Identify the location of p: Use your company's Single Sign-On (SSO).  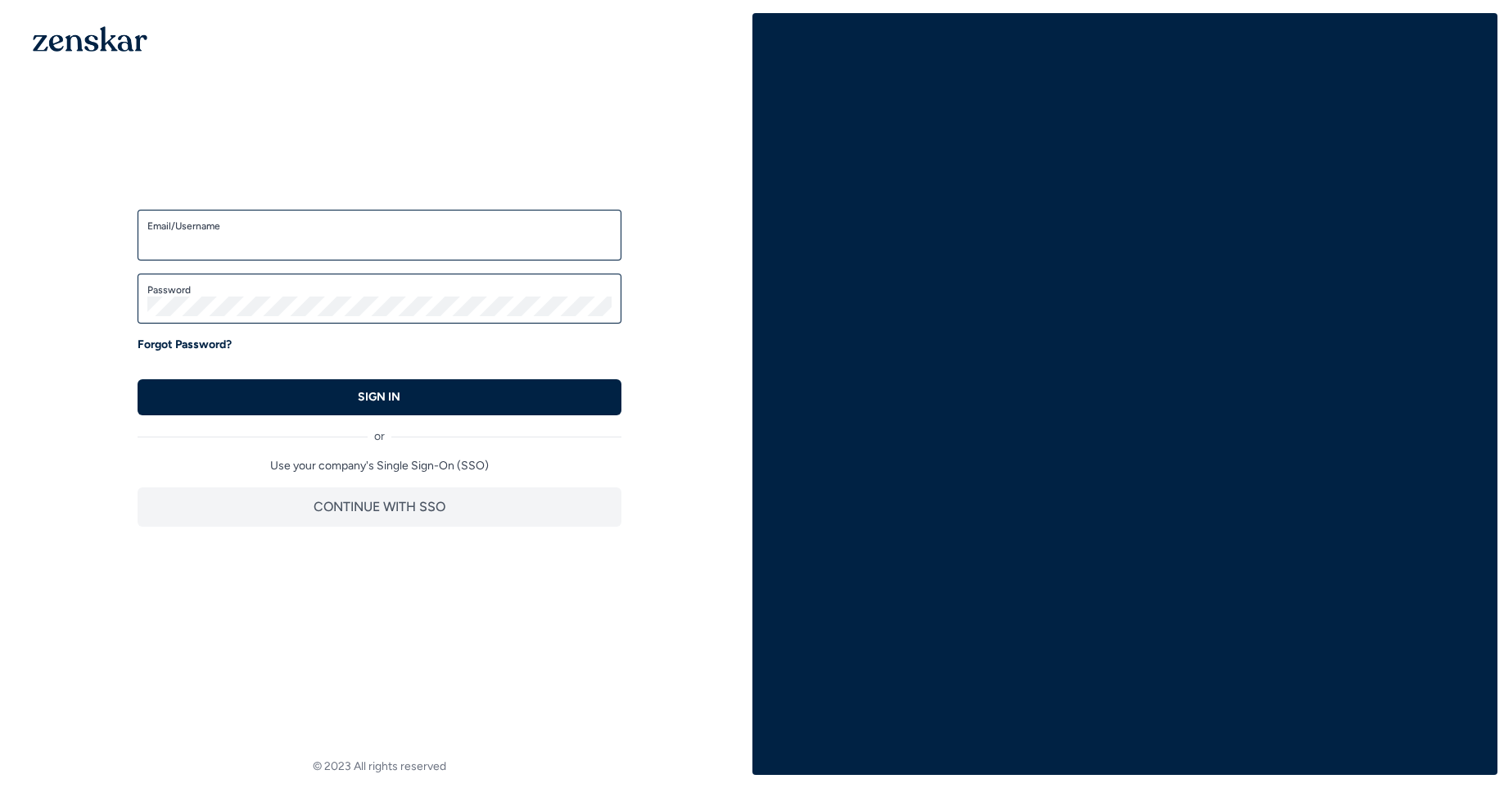
(379, 466).